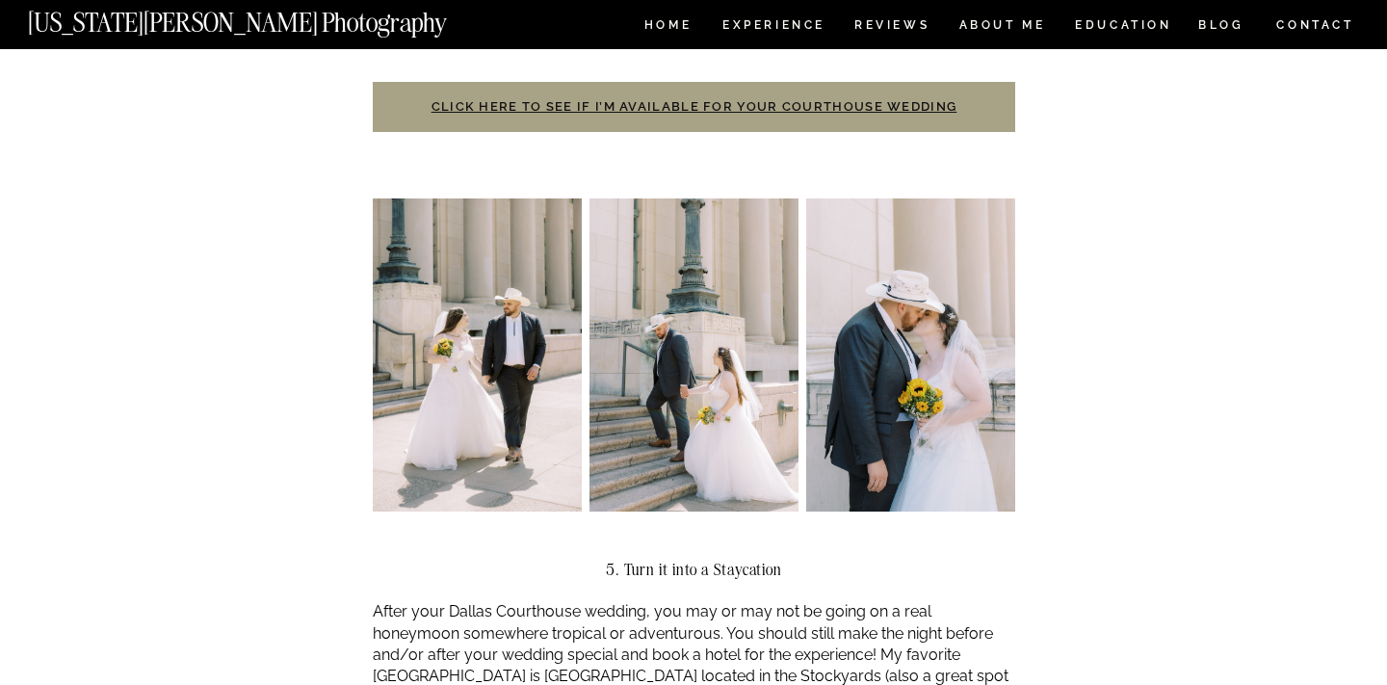  I want to click on a: ABOUT ME, so click(1002, 27).